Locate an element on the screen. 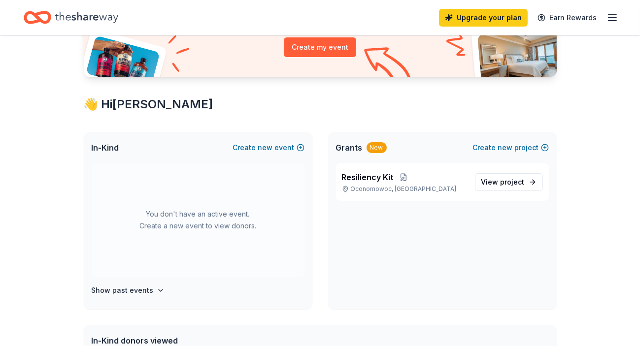 The width and height of the screenshot is (640, 346). a: Home is located at coordinates (71, 17).